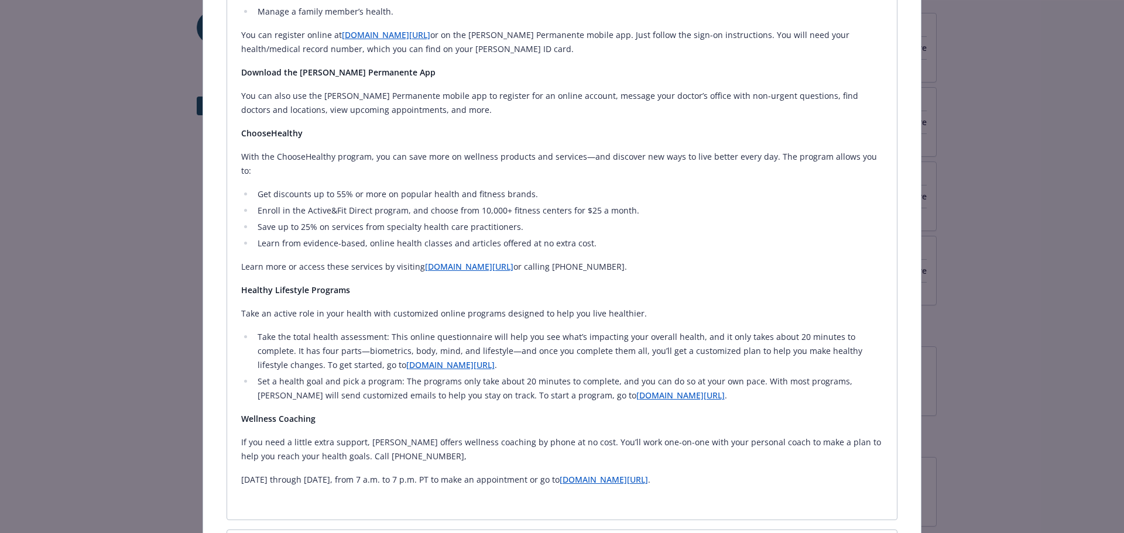 This screenshot has height=533, width=1124. I want to click on strong: Wellness Coaching, so click(278, 419).